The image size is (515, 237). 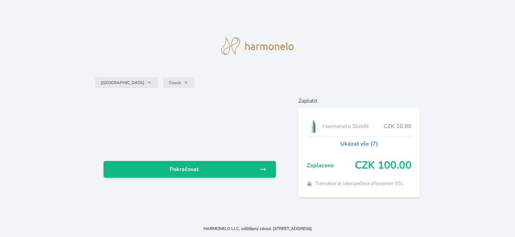 I want to click on a: Pokračovat, so click(x=190, y=169).